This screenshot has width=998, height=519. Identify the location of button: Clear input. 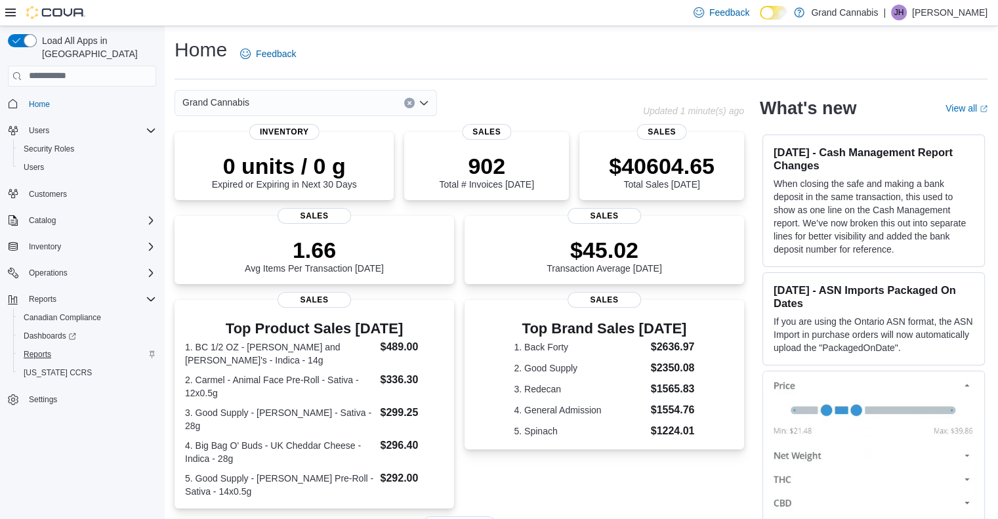
(409, 103).